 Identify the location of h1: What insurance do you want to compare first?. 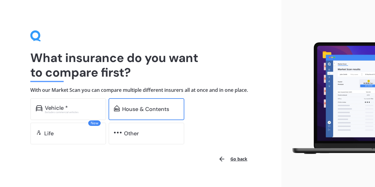
(141, 65).